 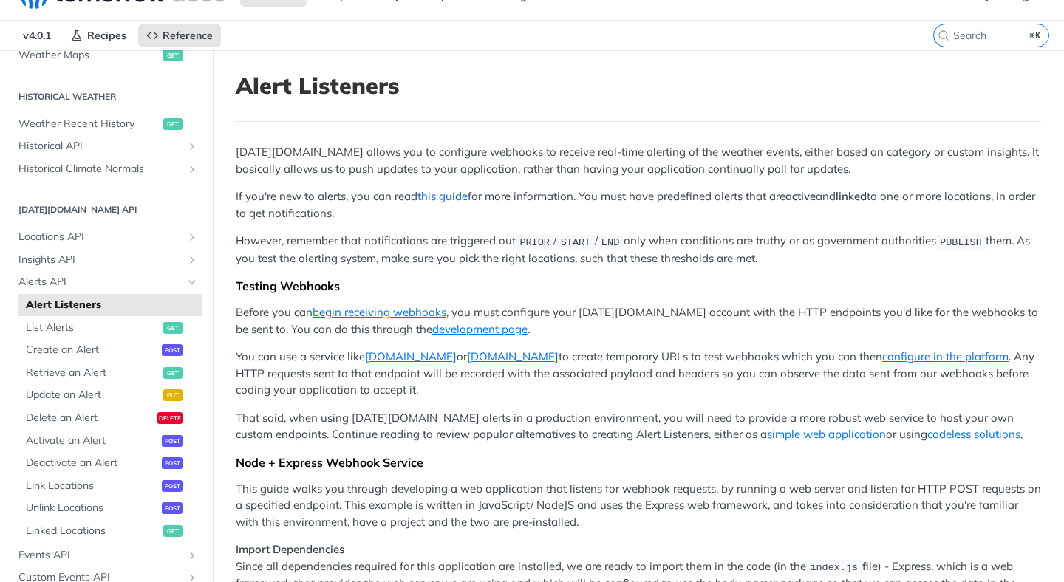 I want to click on span: Linked Locations, so click(x=92, y=531).